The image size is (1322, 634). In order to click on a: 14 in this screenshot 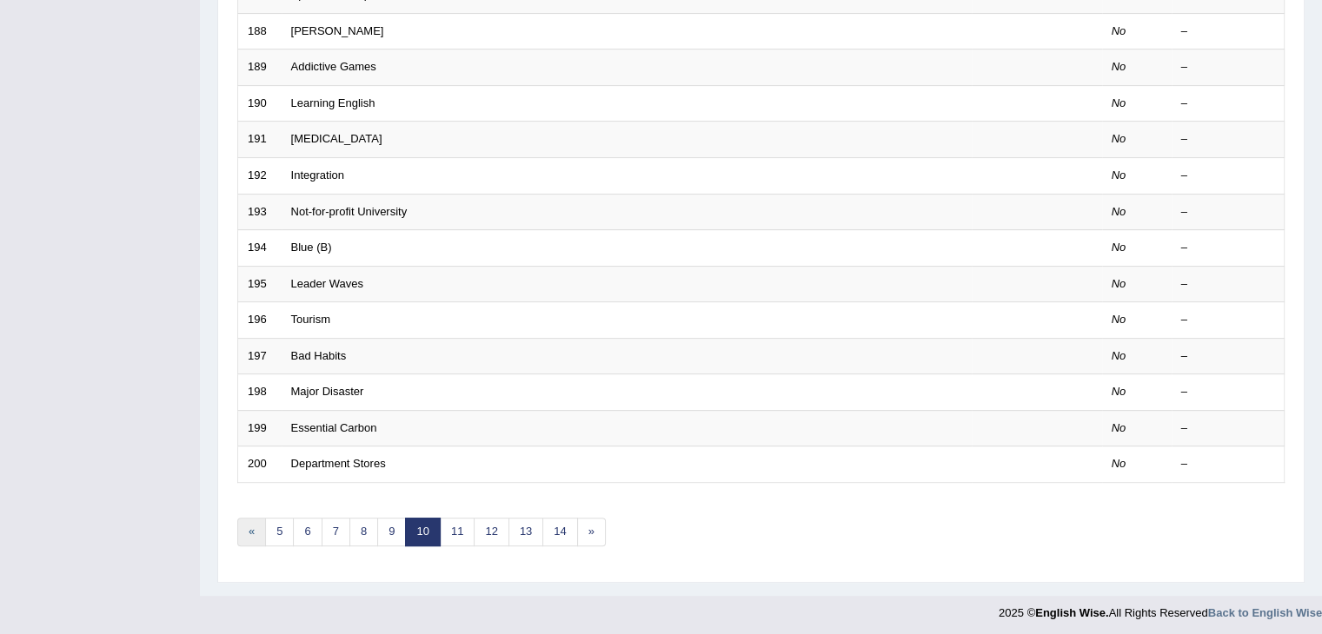, I will do `click(560, 532)`.